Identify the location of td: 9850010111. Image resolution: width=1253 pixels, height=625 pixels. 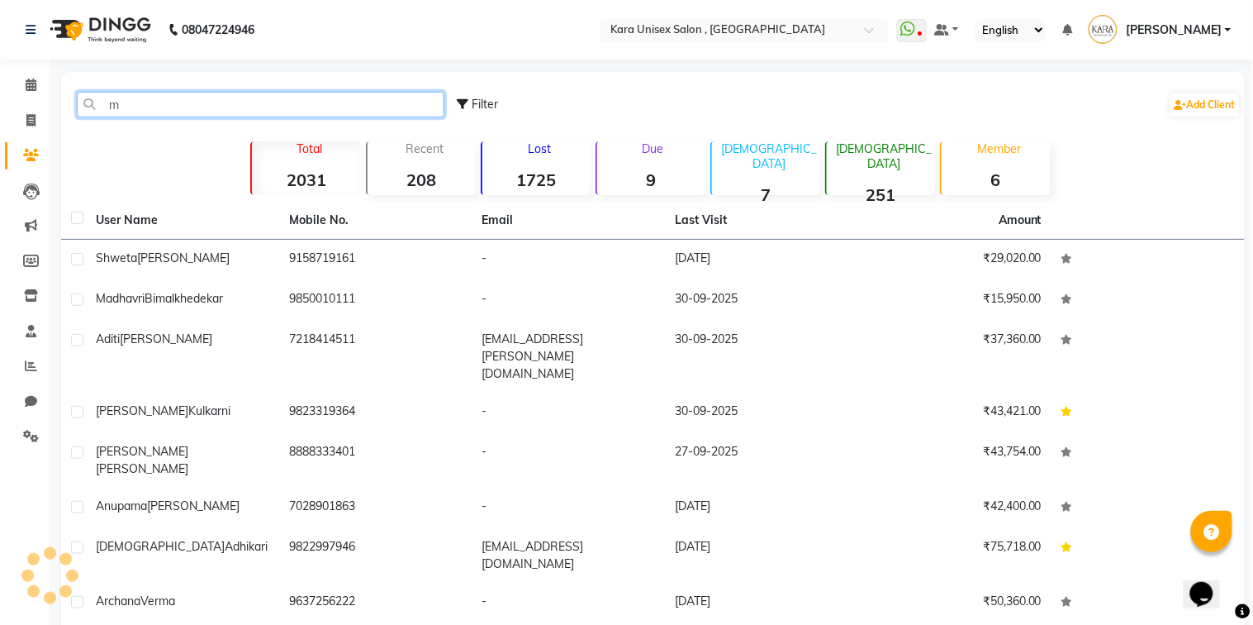
(376, 300).